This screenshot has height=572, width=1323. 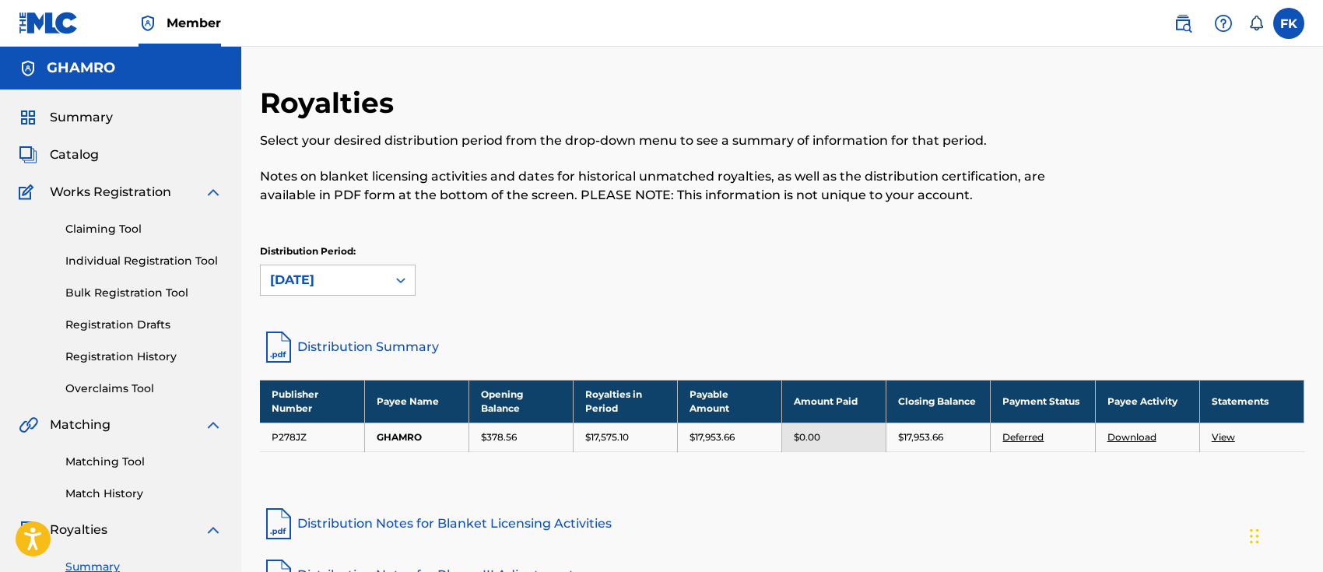 I want to click on a: Download, so click(x=1131, y=437).